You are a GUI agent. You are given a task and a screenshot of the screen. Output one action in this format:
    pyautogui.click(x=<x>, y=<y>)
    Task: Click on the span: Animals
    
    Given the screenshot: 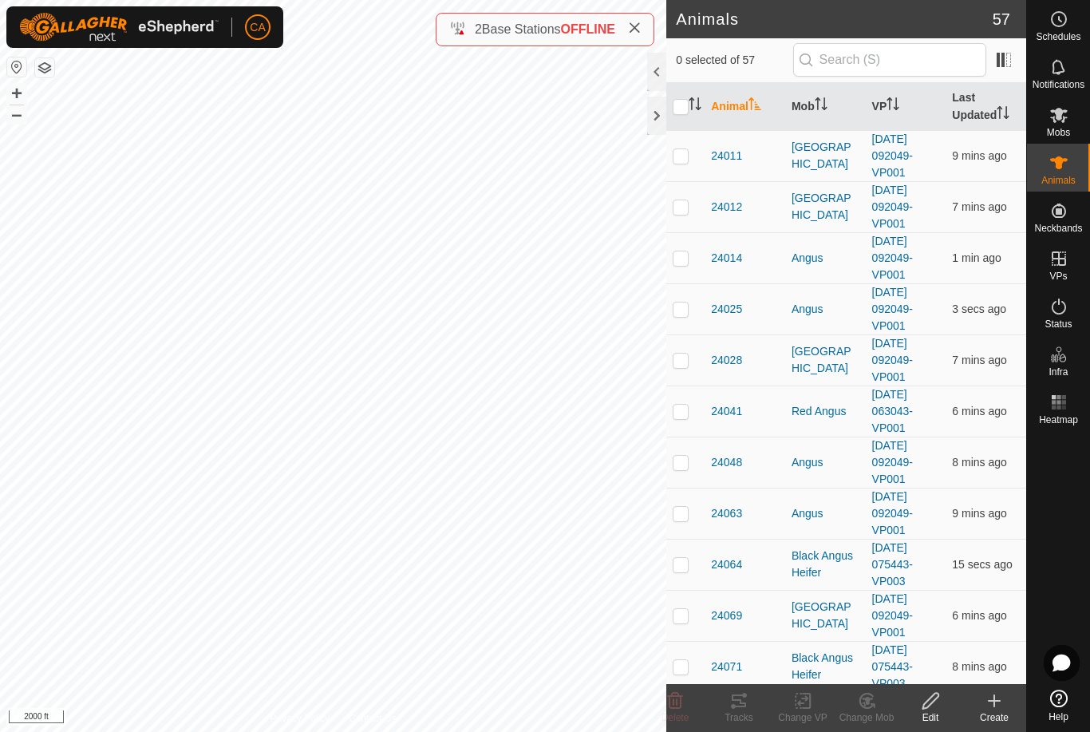 What is the action you would take?
    pyautogui.click(x=1058, y=180)
    